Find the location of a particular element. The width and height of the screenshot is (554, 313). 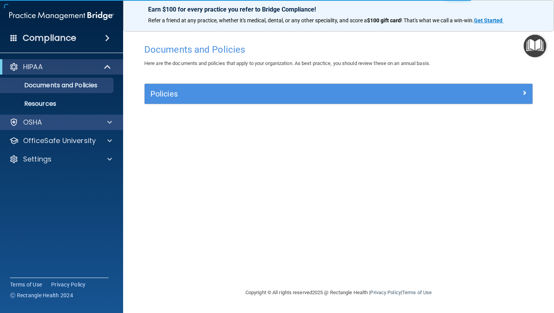

p: Resources is located at coordinates (57, 104).